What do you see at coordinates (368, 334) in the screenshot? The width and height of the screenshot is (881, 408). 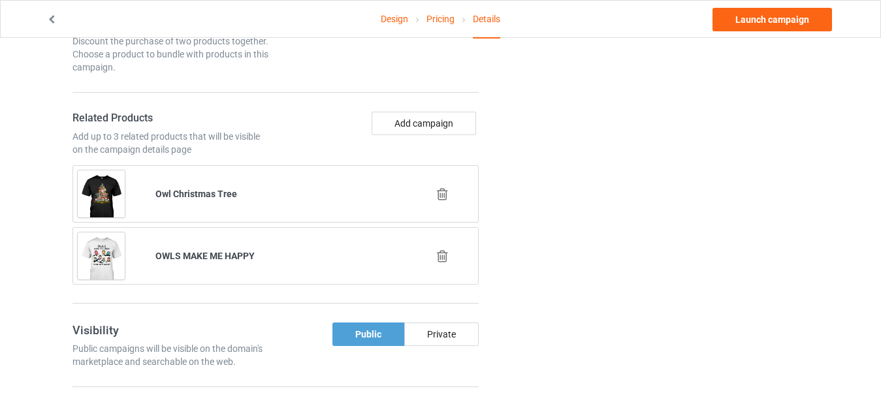 I see `div: Public` at bounding box center [368, 334].